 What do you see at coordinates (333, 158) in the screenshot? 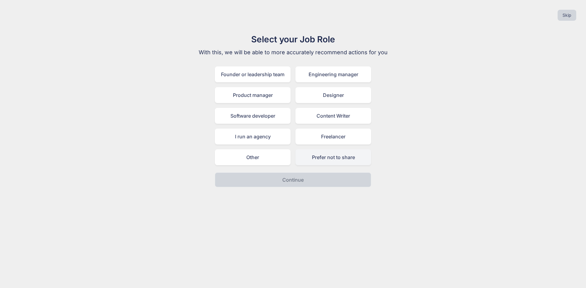
I see `div: Prefer not to share` at bounding box center [333, 158].